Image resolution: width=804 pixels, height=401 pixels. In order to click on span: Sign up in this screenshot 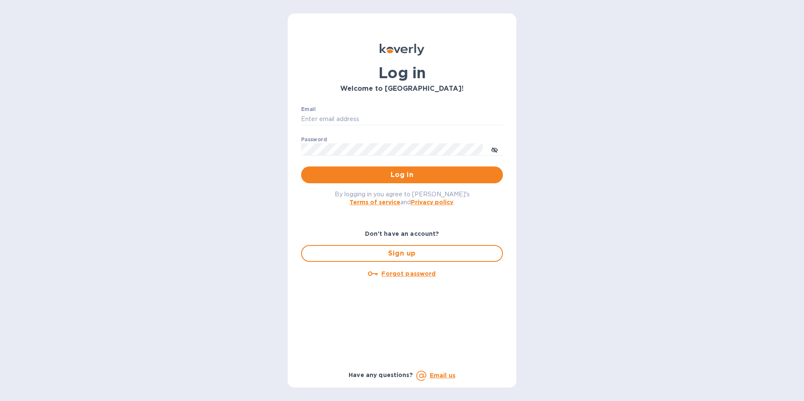, I will do `click(402, 254)`.